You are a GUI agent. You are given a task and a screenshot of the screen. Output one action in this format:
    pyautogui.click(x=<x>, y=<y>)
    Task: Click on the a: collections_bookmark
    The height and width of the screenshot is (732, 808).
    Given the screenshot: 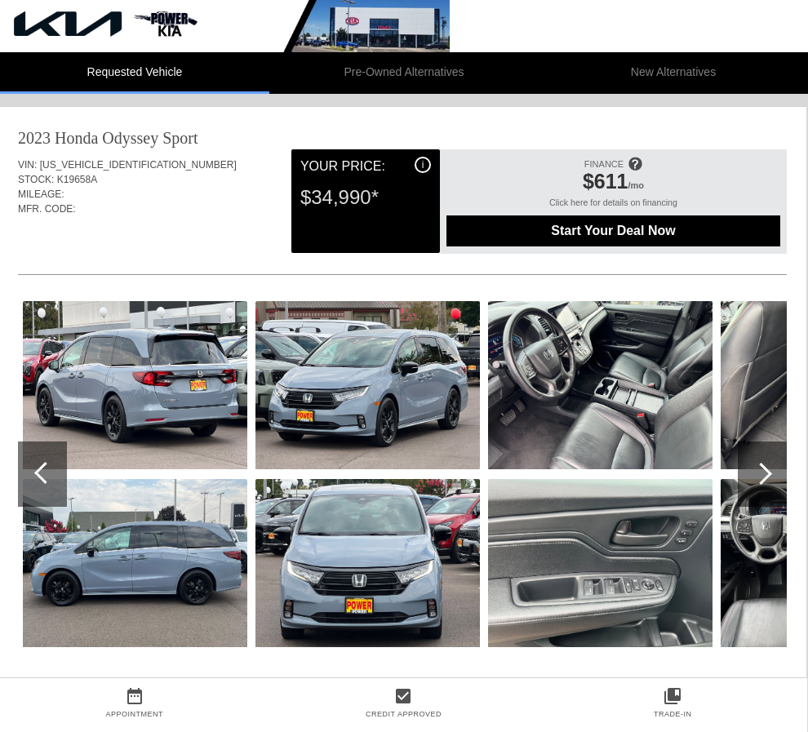 What is the action you would take?
    pyautogui.click(x=672, y=696)
    